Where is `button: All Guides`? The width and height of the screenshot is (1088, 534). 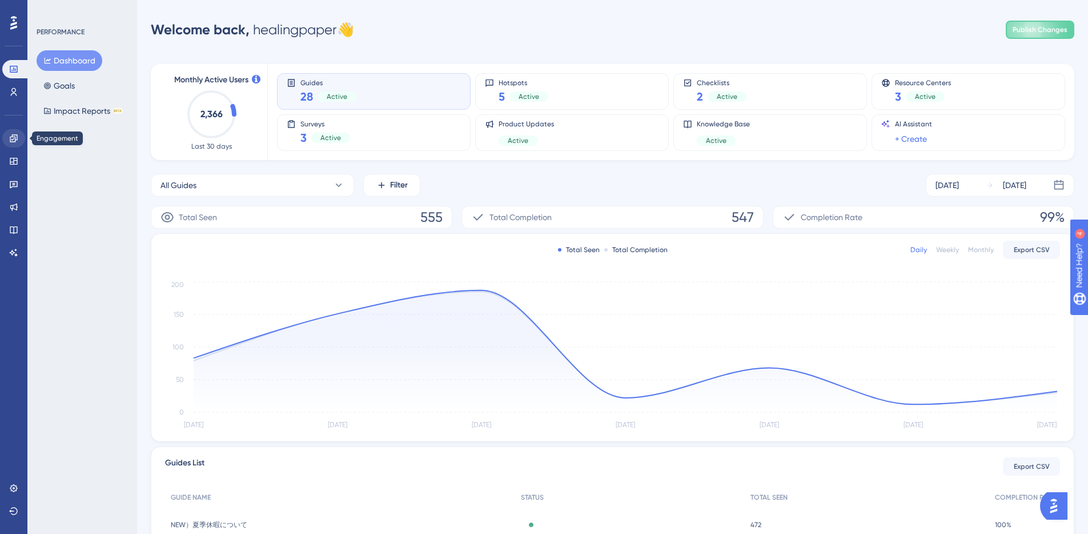
button: All Guides is located at coordinates (253, 185).